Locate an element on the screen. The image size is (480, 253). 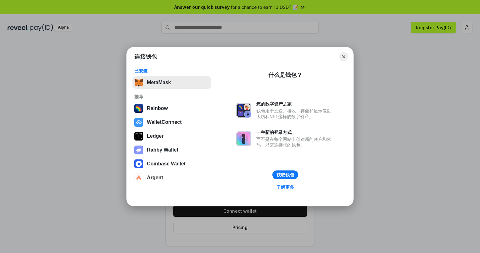
h1: 连接钱包 is located at coordinates (146, 57).